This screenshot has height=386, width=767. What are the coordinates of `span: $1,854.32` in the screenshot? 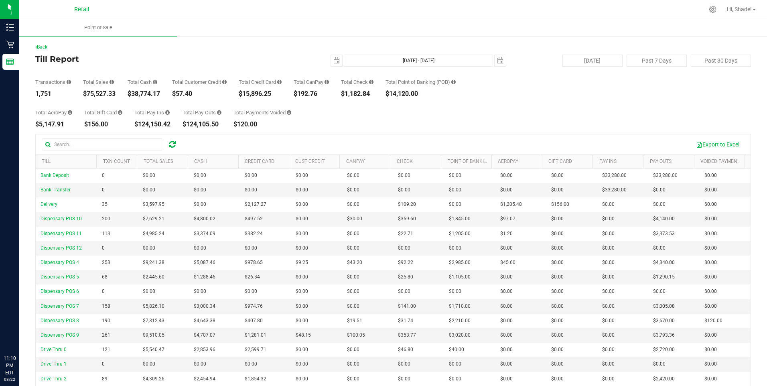 It's located at (256, 379).